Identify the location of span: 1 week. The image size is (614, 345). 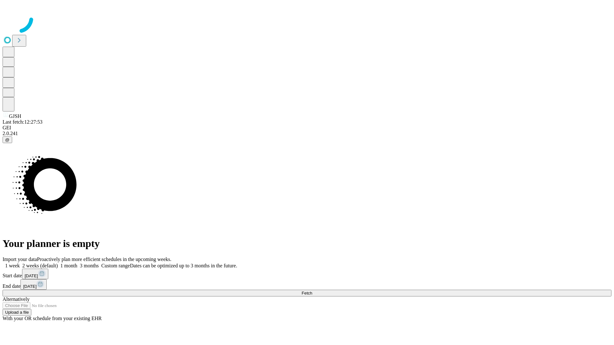
(12, 266).